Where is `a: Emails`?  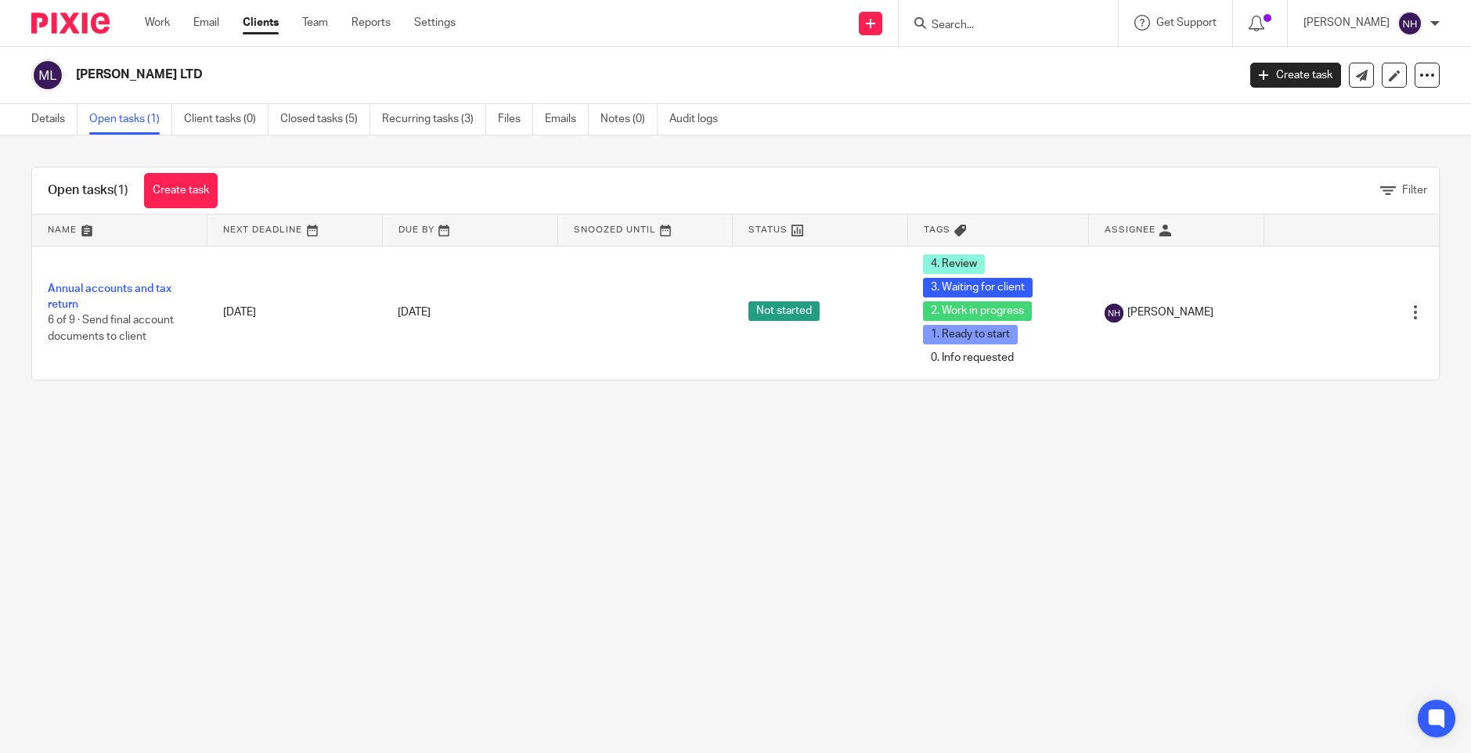 a: Emails is located at coordinates (567, 119).